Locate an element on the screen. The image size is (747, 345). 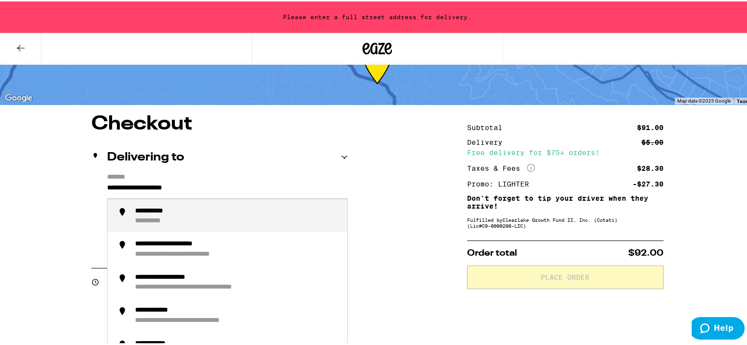
img: Google is located at coordinates (19, 97).